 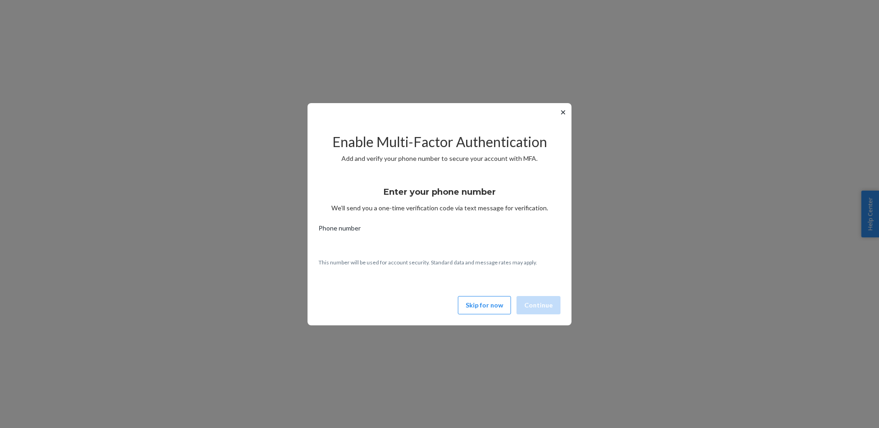 I want to click on span: Phone number, so click(x=339, y=230).